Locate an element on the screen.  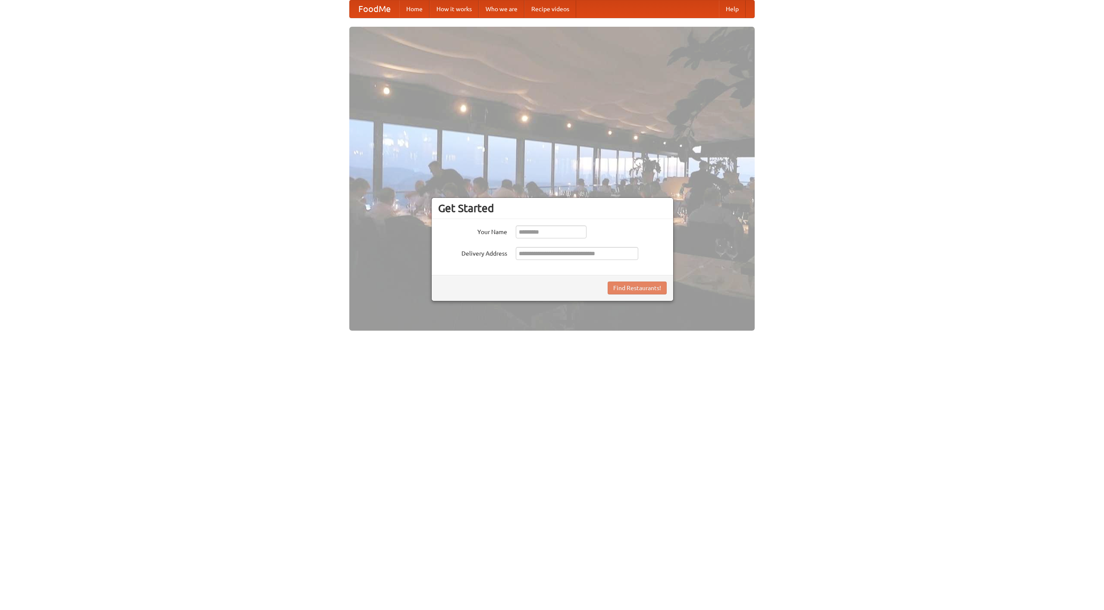
a: Recipe videos is located at coordinates (550, 9).